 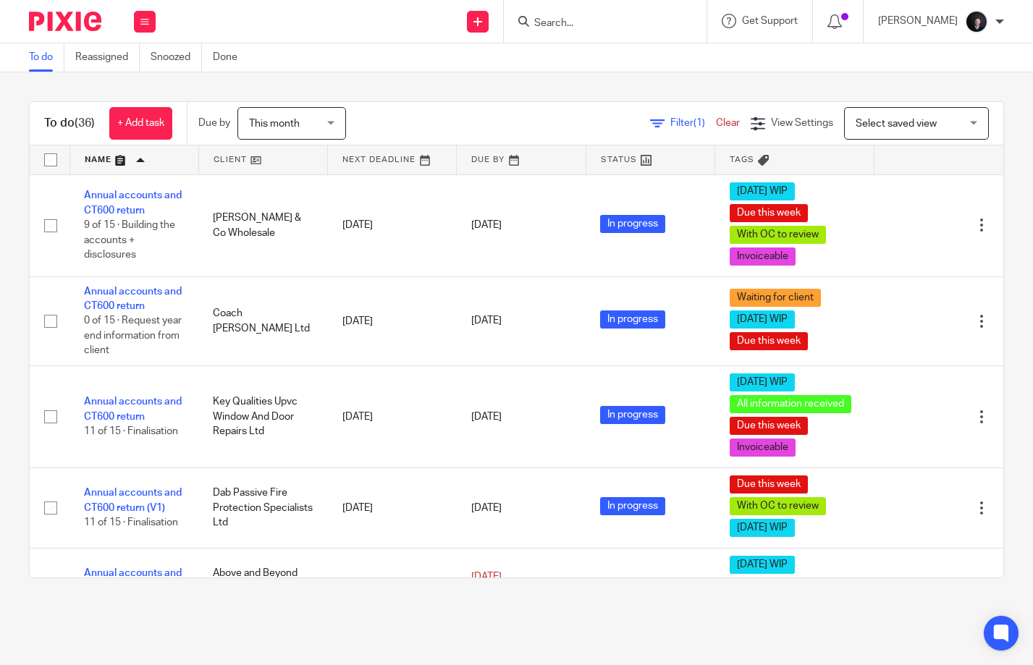 I want to click on span: Waiting for client, so click(x=776, y=298).